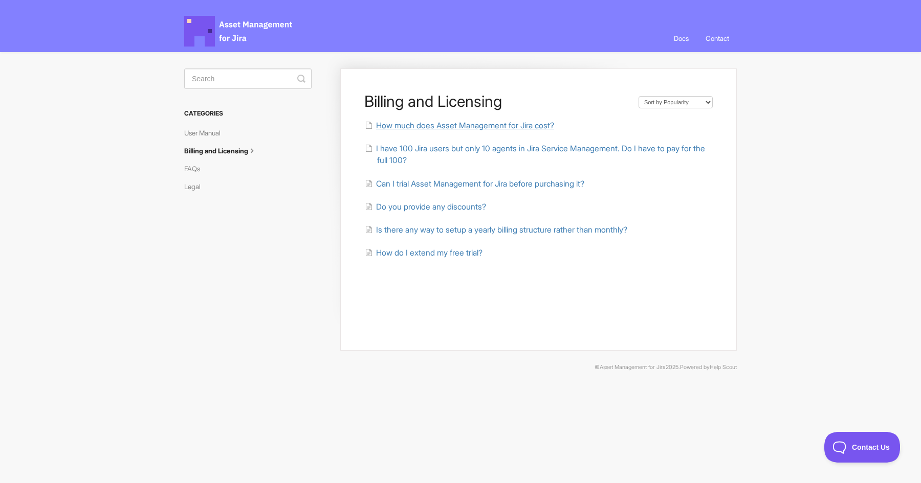  I want to click on a: Help Scout, so click(723, 367).